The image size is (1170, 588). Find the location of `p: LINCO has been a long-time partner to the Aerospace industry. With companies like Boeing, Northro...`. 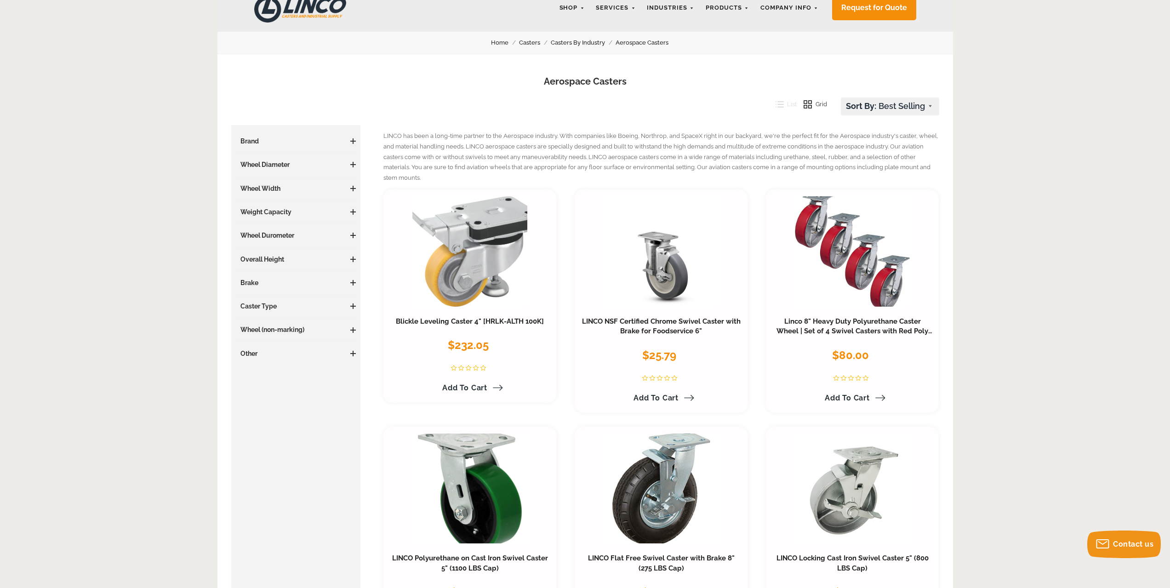

p: LINCO has been a long-time partner to the Aerospace industry. With companies like Boeing, Northro... is located at coordinates (661, 157).